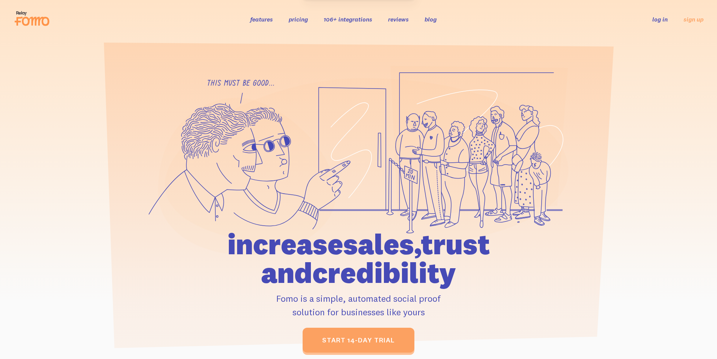 The image size is (717, 359). I want to click on a: start 14-day trial, so click(358, 340).